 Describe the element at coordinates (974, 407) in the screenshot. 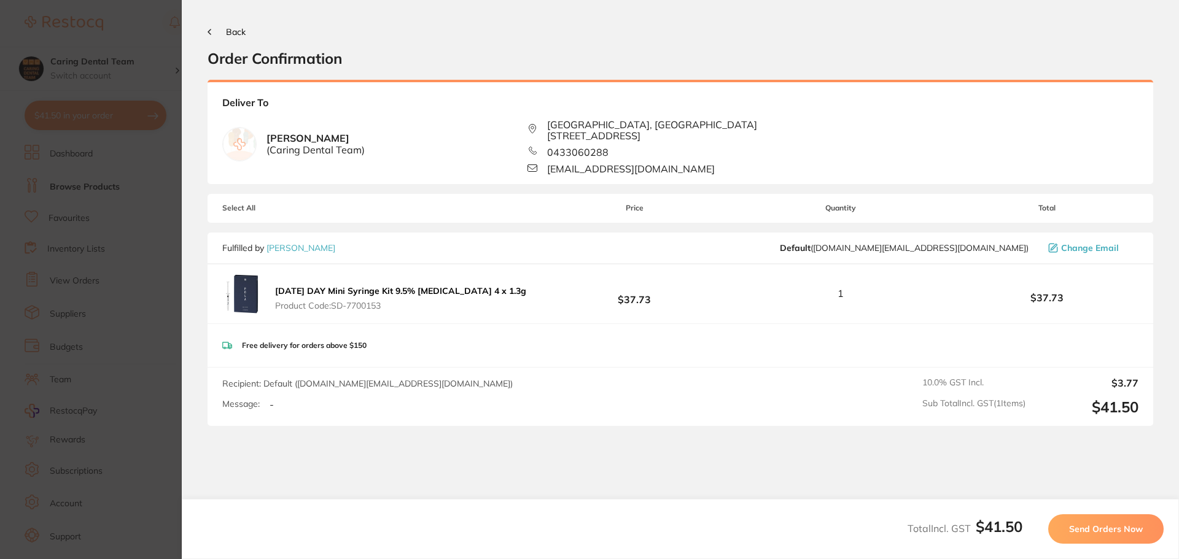

I see `span: Sub Total Incl. GST ( 1 Items)` at that location.